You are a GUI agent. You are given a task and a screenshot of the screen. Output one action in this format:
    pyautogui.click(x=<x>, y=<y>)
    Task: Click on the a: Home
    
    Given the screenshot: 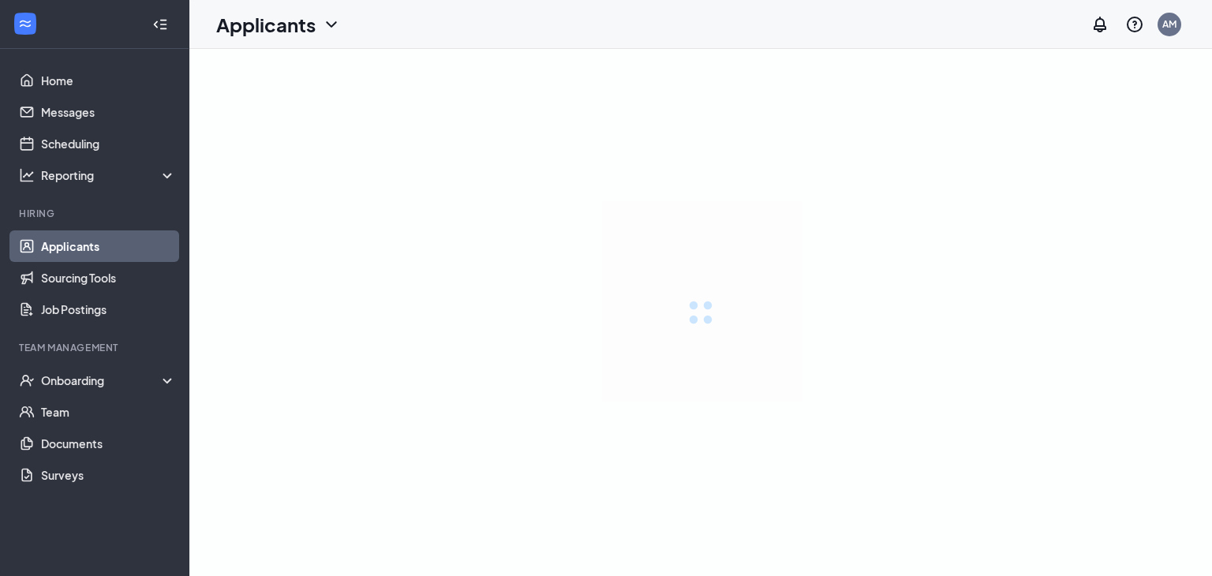 What is the action you would take?
    pyautogui.click(x=108, y=80)
    